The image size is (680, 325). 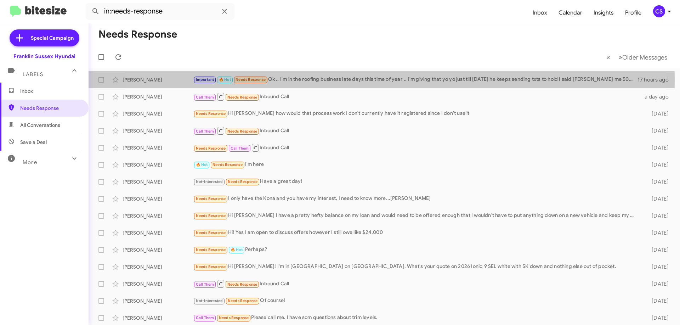 I want to click on a: Profile, so click(x=633, y=13).